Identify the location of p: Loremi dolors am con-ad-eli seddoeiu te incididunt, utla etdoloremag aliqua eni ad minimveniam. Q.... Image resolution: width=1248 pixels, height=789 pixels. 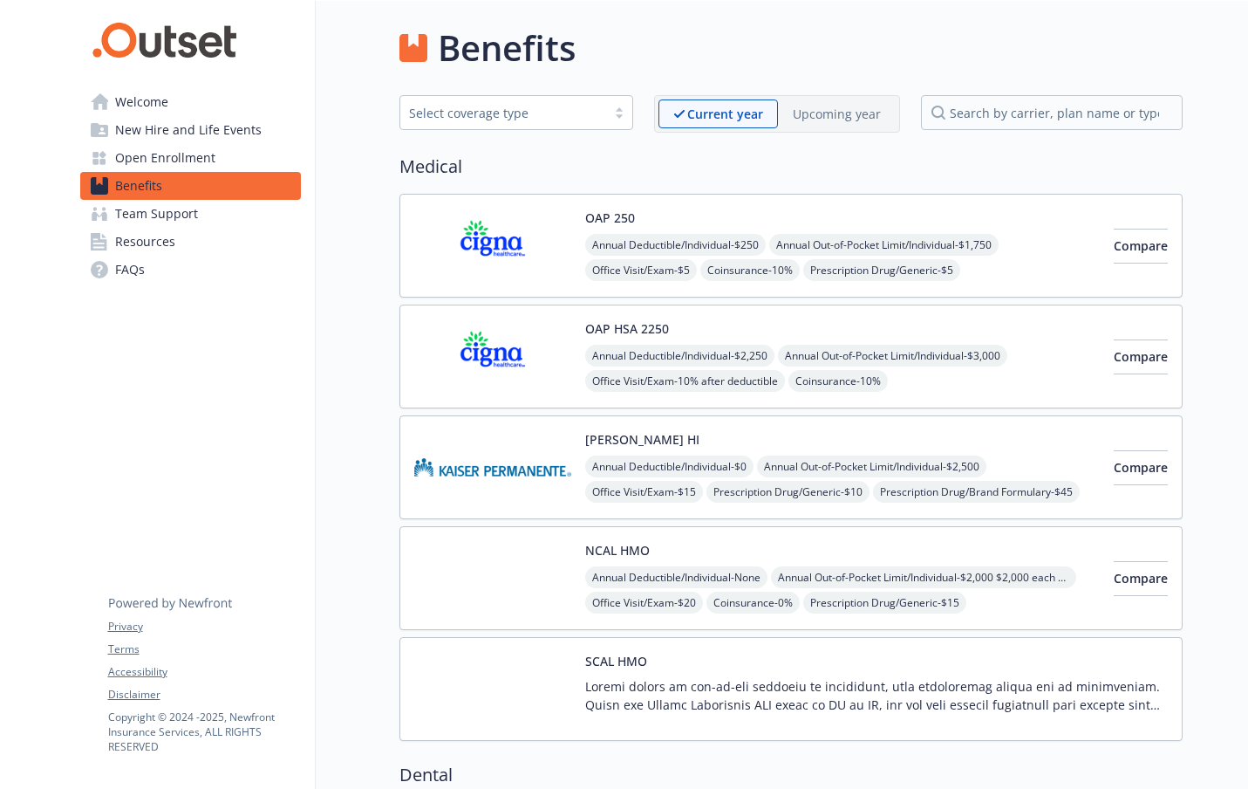
(877, 695).